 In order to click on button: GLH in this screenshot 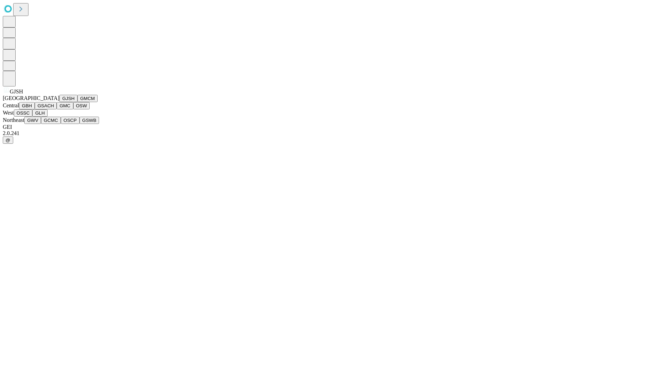, I will do `click(40, 113)`.